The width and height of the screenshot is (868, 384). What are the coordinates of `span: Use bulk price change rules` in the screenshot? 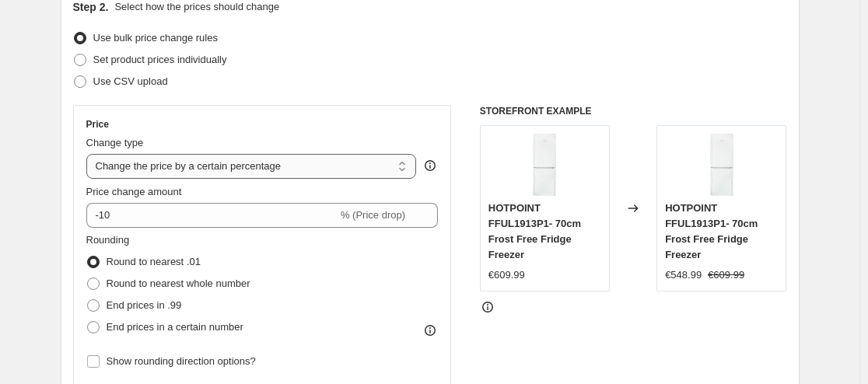 It's located at (155, 37).